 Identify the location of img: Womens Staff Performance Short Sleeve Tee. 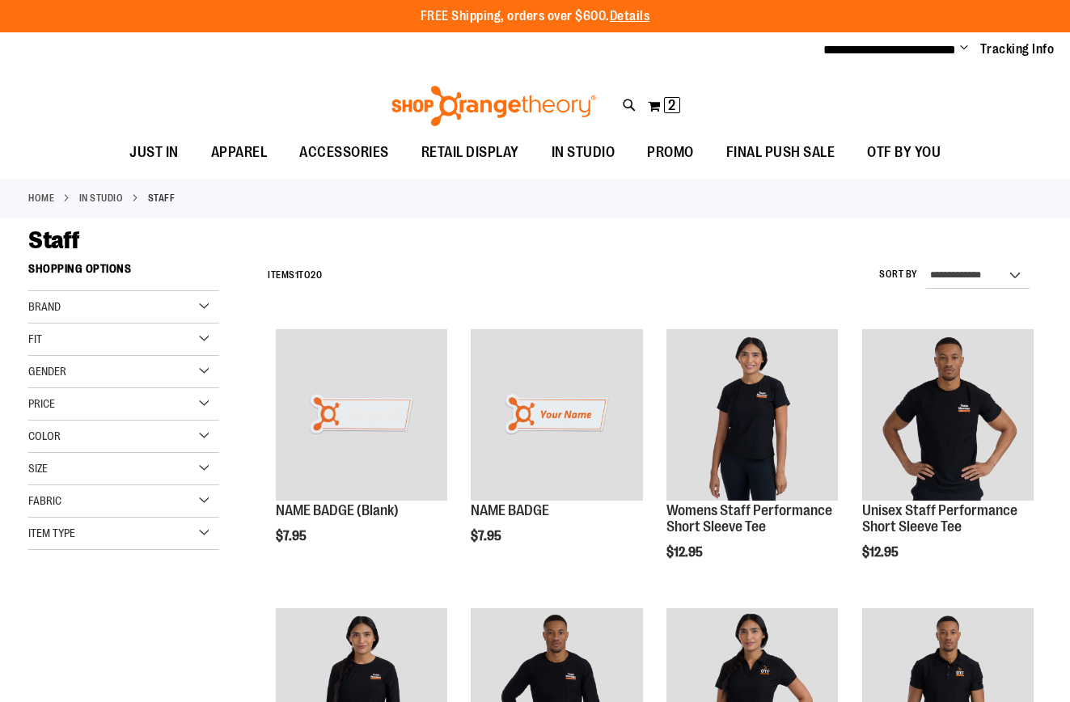
(752, 415).